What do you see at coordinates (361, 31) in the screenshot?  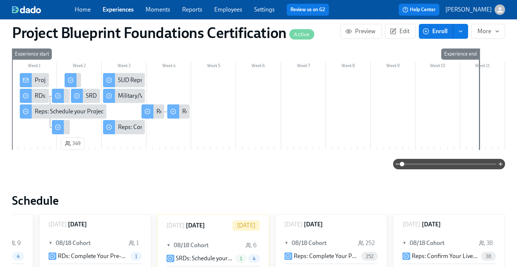 I see `button: Preview` at bounding box center [361, 31].